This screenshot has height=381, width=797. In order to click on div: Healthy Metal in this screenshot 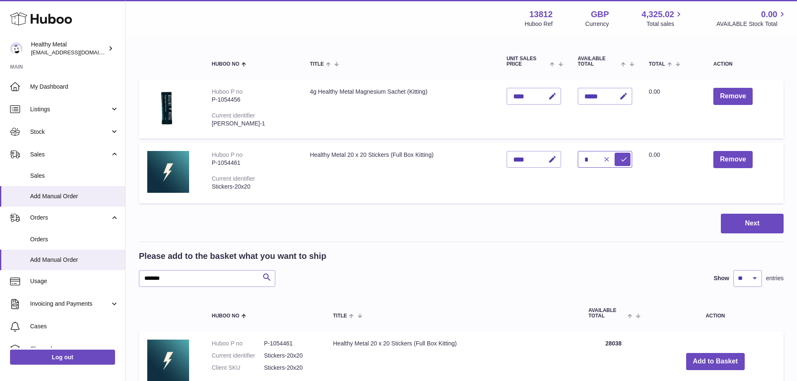, I will do `click(69, 49)`.